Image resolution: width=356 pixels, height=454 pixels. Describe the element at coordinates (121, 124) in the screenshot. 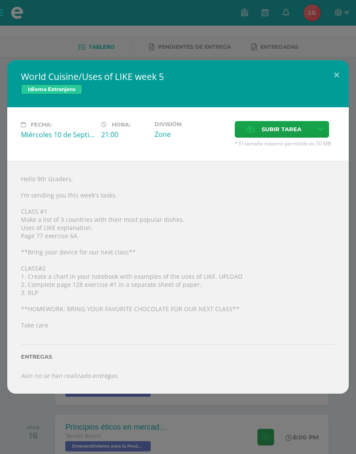

I see `span: Hora:` at that location.